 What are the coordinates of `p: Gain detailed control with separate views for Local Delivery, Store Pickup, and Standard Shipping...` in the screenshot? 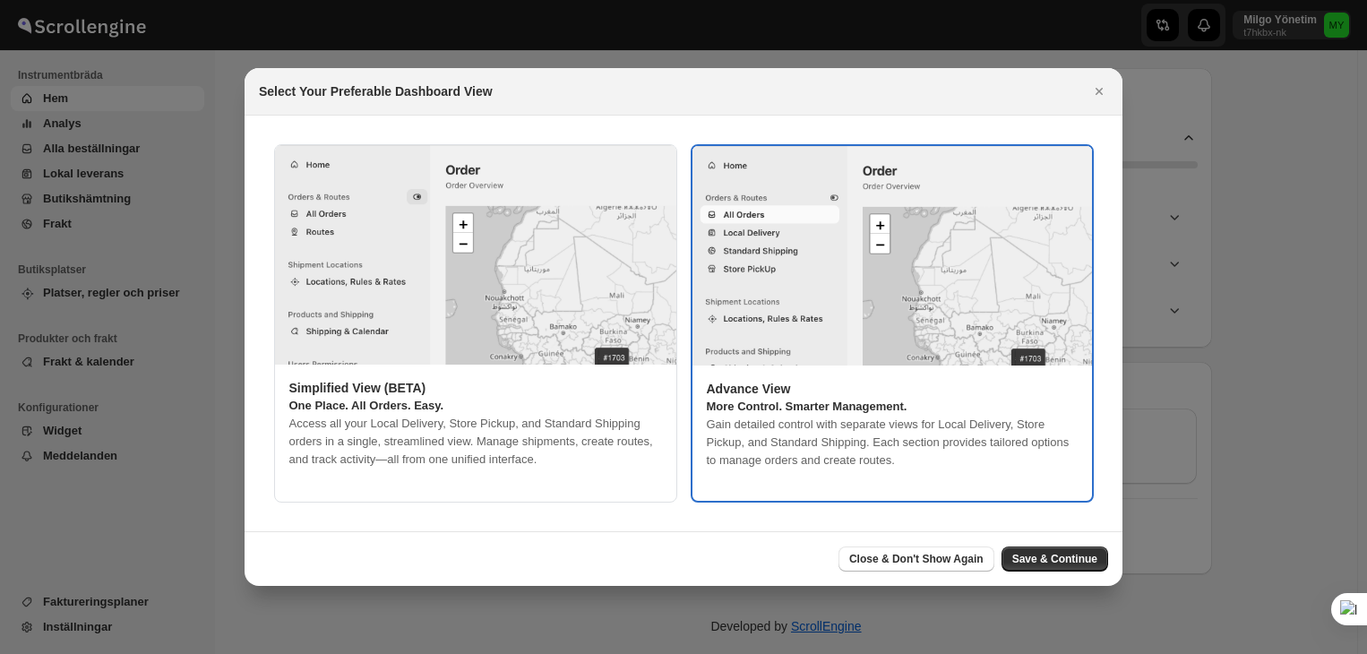 It's located at (892, 443).